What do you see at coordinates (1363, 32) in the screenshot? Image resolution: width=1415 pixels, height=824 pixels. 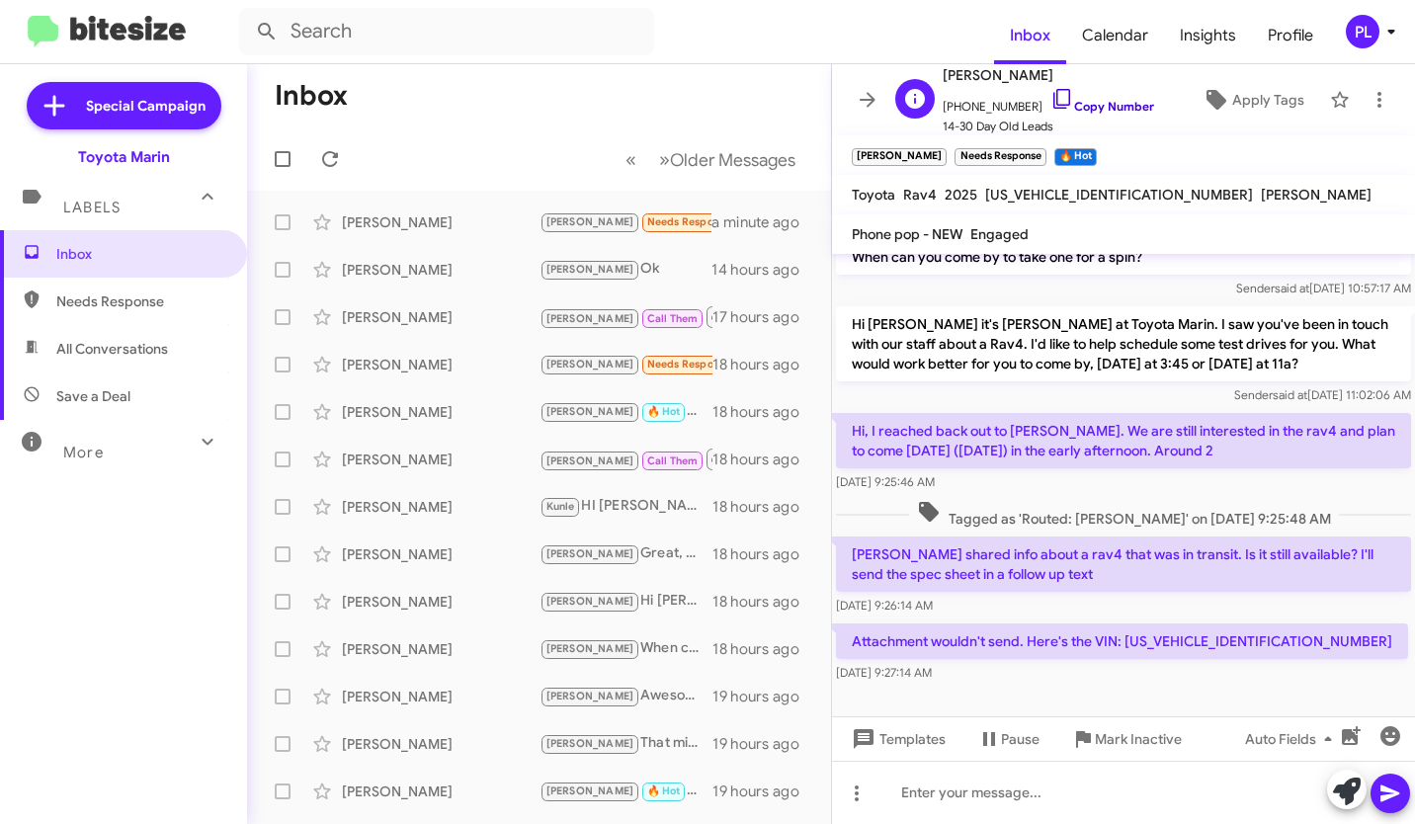 I see `div: PL` at bounding box center [1363, 32].